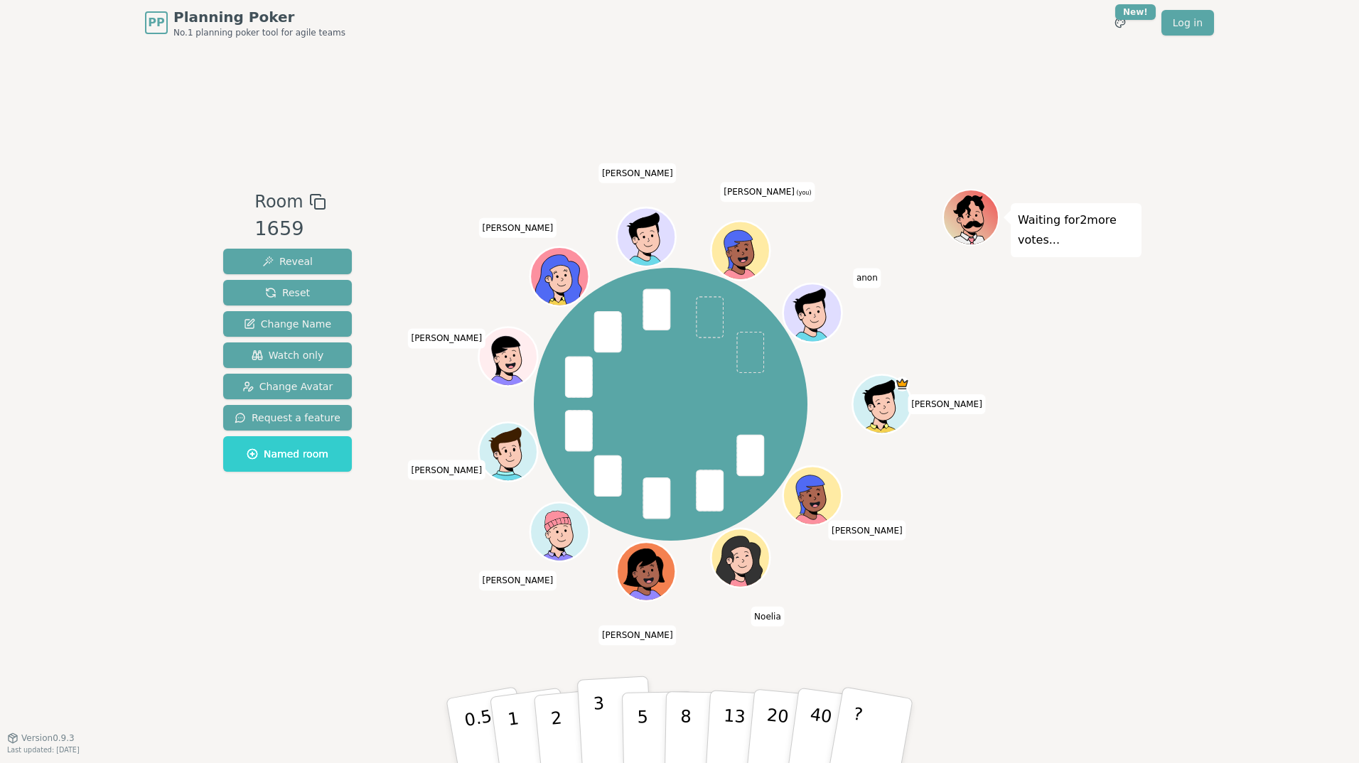 The image size is (1359, 763). What do you see at coordinates (902, 384) in the screenshot?
I see `span: Lukas is the host` at bounding box center [902, 384].